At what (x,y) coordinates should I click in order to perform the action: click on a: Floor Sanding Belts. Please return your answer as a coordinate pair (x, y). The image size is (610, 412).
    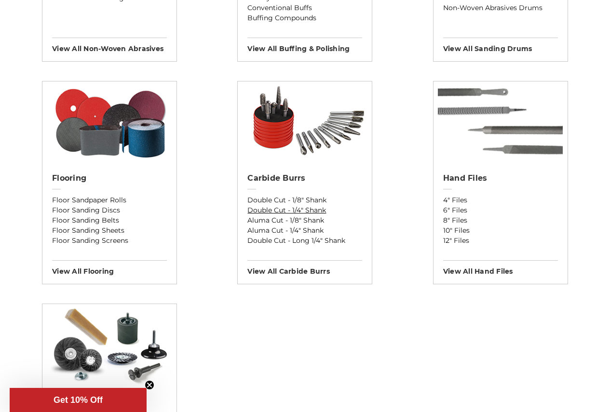
    Looking at the image, I should click on (109, 220).